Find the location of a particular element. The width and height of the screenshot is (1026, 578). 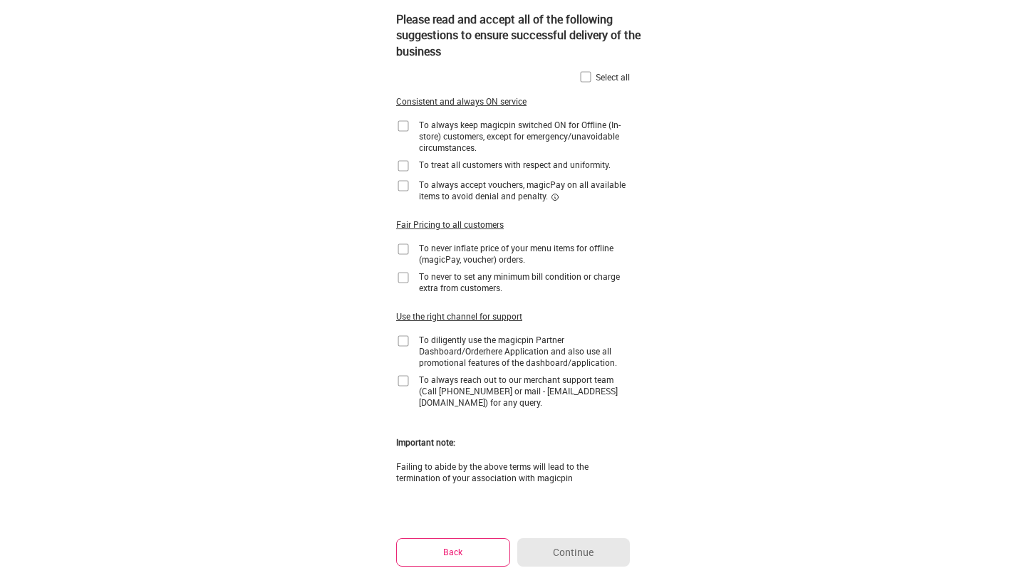

div: To always keep magicpin switched ON for Offline (In-store) customers, except for emergency/unavoi... is located at coordinates (524, 136).